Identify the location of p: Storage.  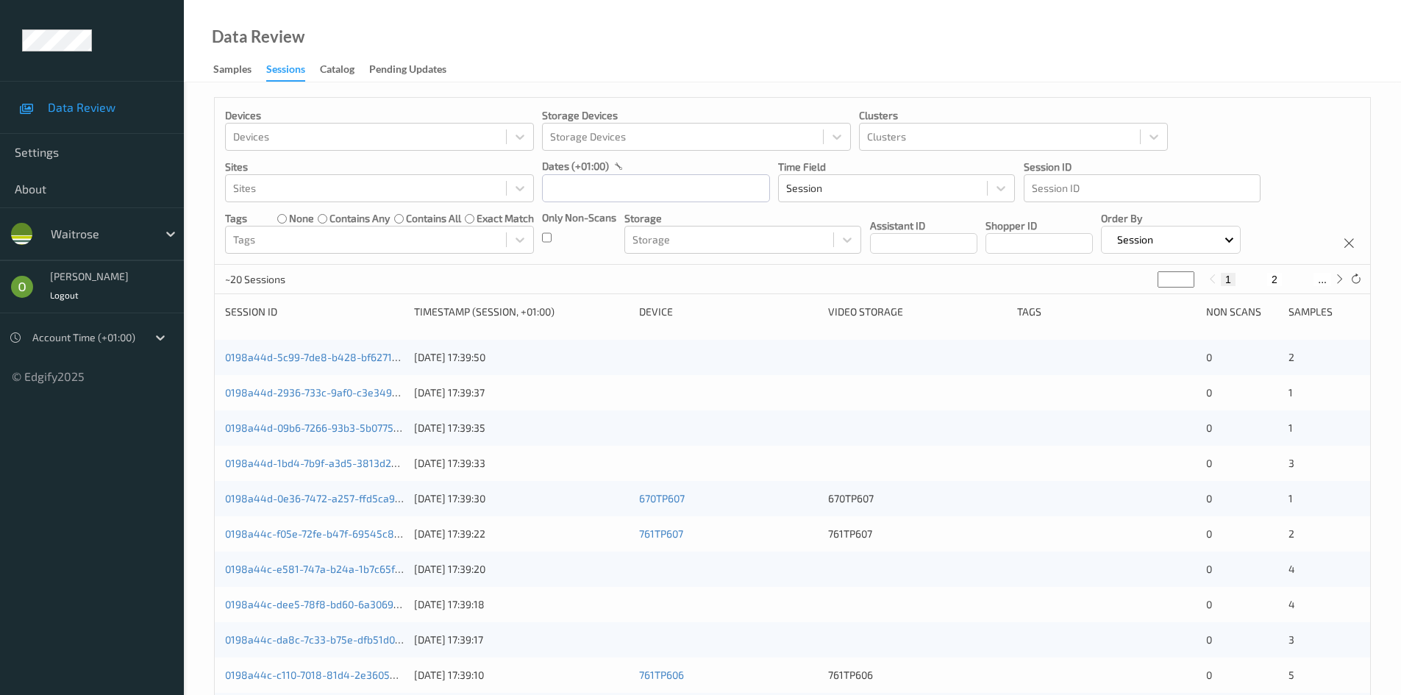
(743, 218).